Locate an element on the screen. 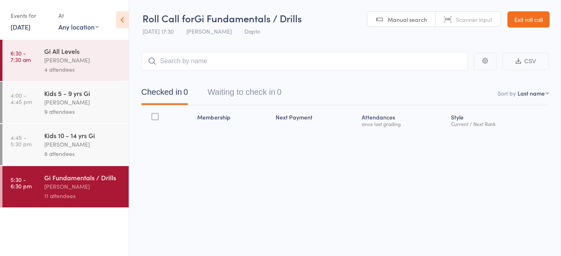 The image size is (561, 256). div: 4 attendees is located at coordinates (83, 69).